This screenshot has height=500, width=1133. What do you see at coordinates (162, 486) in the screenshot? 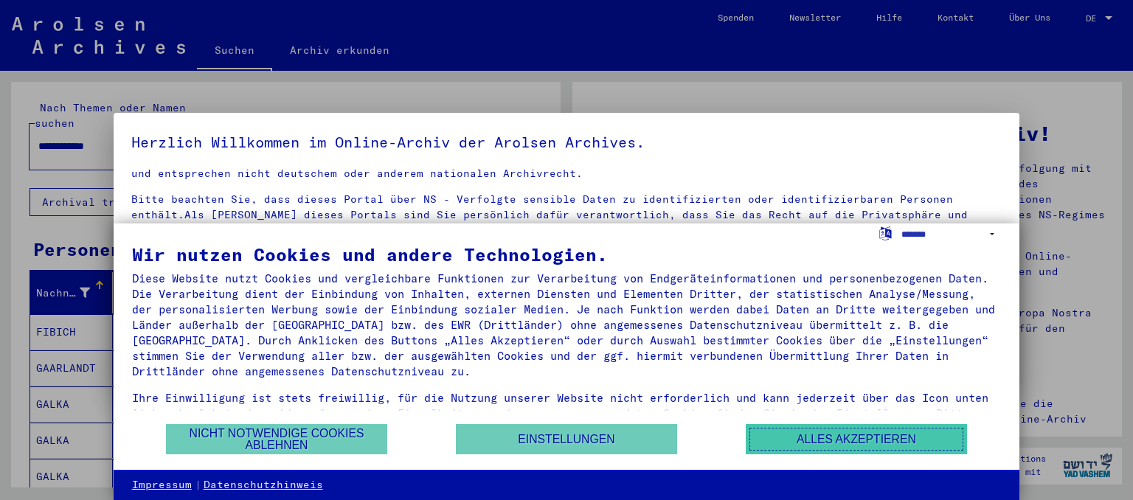
I see `a: Impressum` at bounding box center [162, 486].